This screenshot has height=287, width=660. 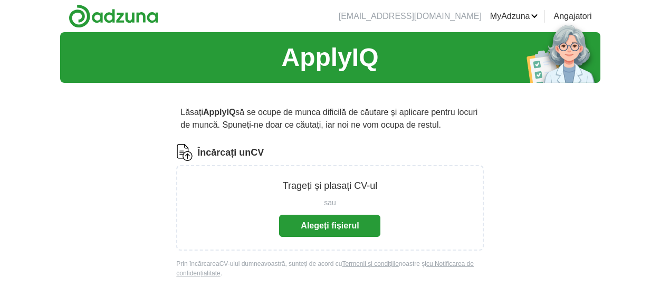 I want to click on font: CV-ului dumneavoastră, so click(x=252, y=264).